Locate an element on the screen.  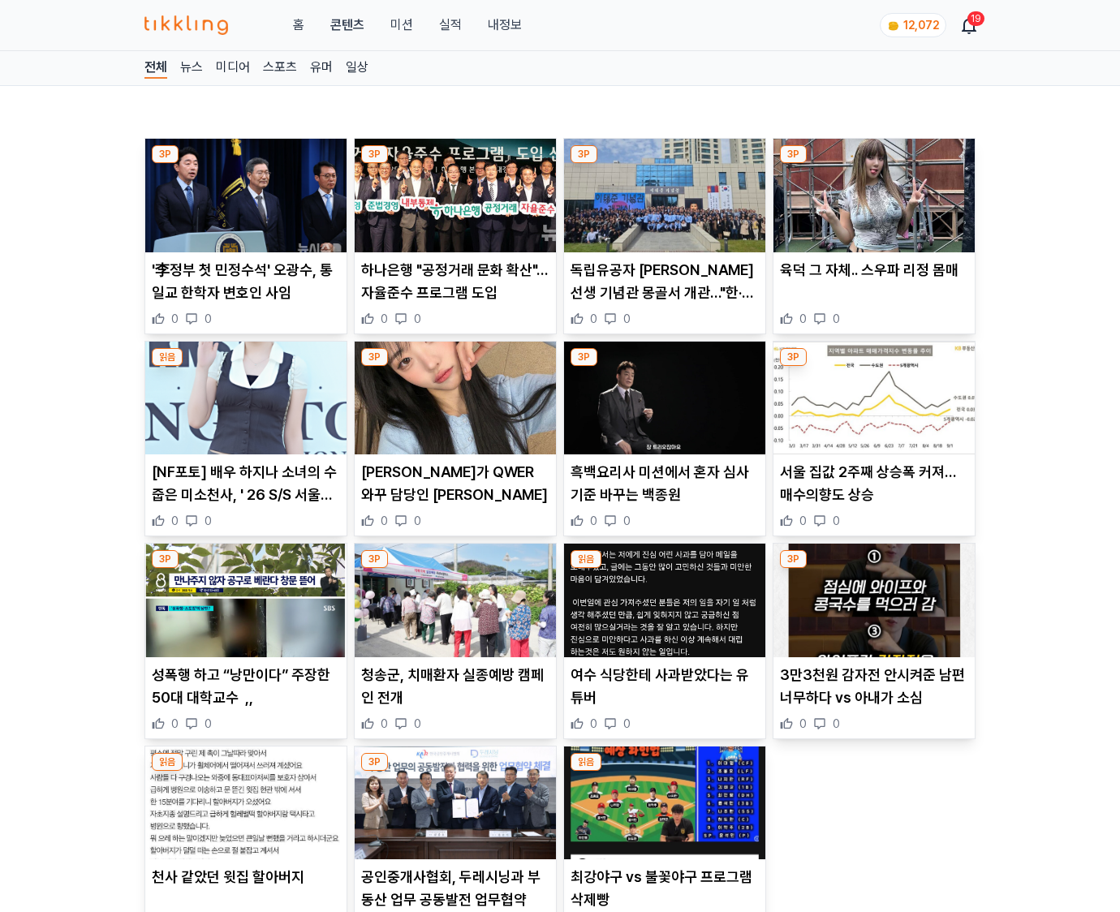
p: 여수 식당한테 사과받았다는 유튜버 is located at coordinates (665, 687).